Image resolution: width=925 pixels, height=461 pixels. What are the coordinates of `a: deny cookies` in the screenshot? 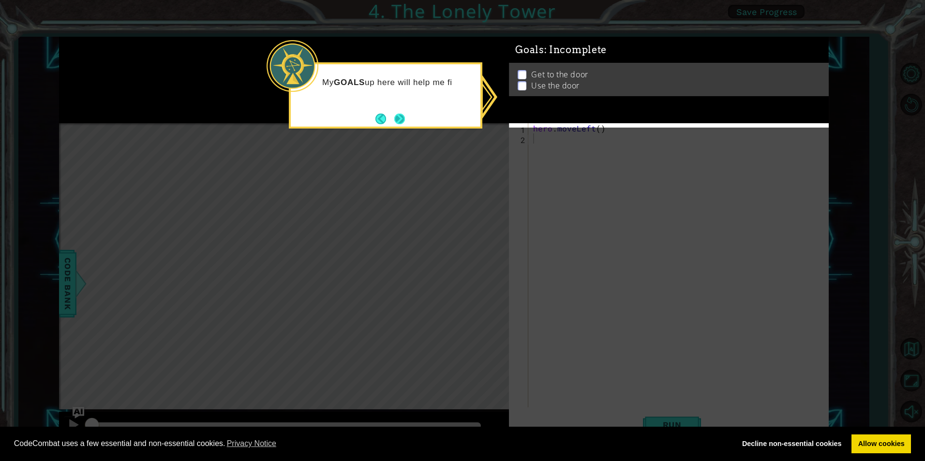 It's located at (791, 444).